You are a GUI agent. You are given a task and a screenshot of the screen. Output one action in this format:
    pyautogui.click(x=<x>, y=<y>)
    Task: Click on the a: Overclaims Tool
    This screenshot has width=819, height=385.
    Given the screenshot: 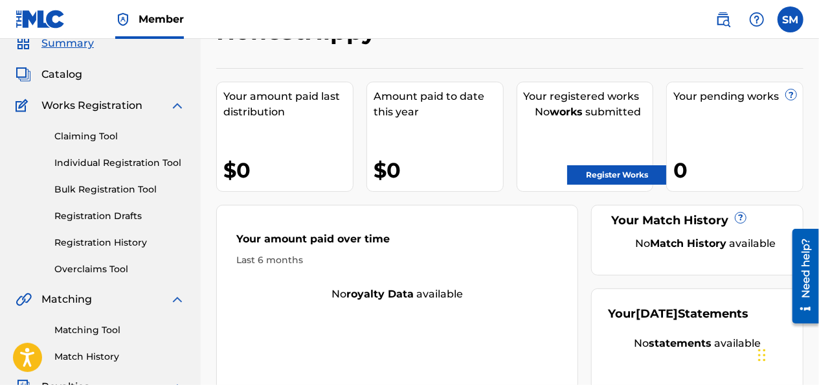 What is the action you would take?
    pyautogui.click(x=120, y=269)
    